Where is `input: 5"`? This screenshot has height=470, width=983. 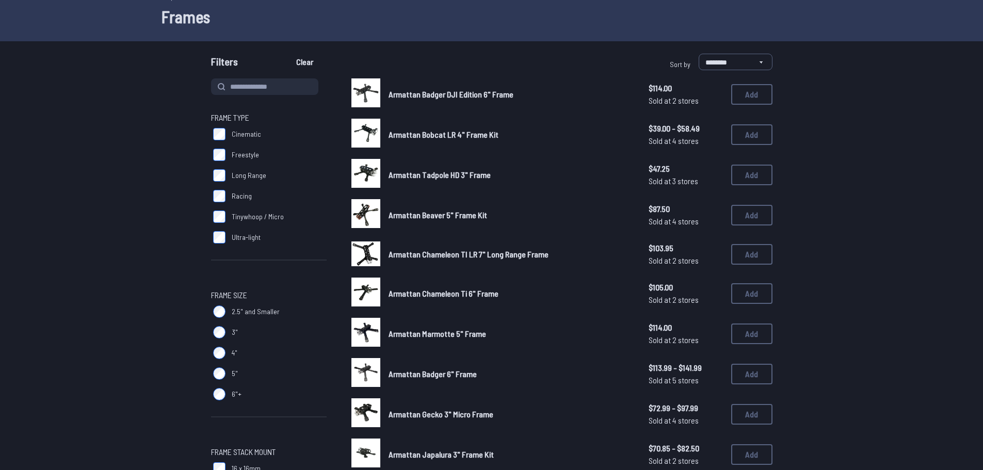
input: 5" is located at coordinates (219, 373).